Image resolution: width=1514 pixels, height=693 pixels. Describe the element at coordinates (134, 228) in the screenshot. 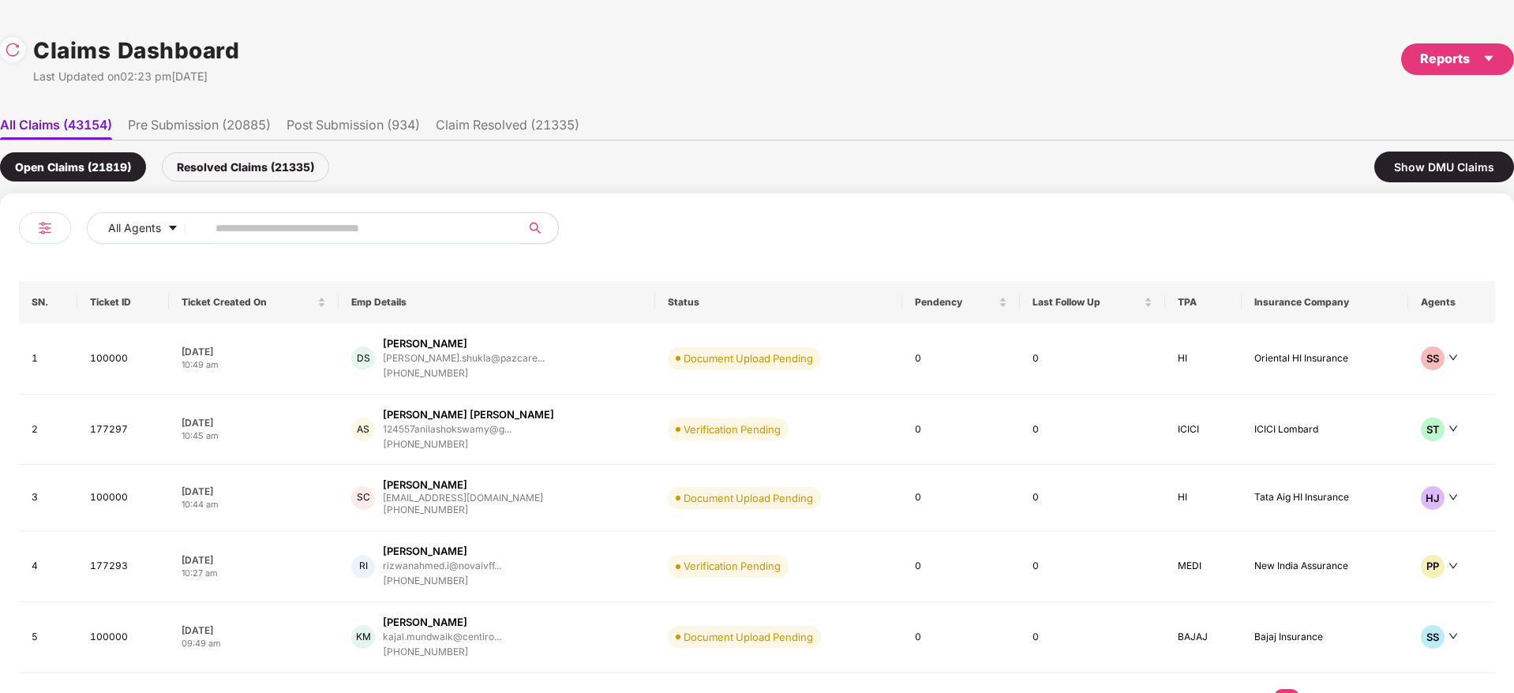

I see `span: All Agents` at that location.